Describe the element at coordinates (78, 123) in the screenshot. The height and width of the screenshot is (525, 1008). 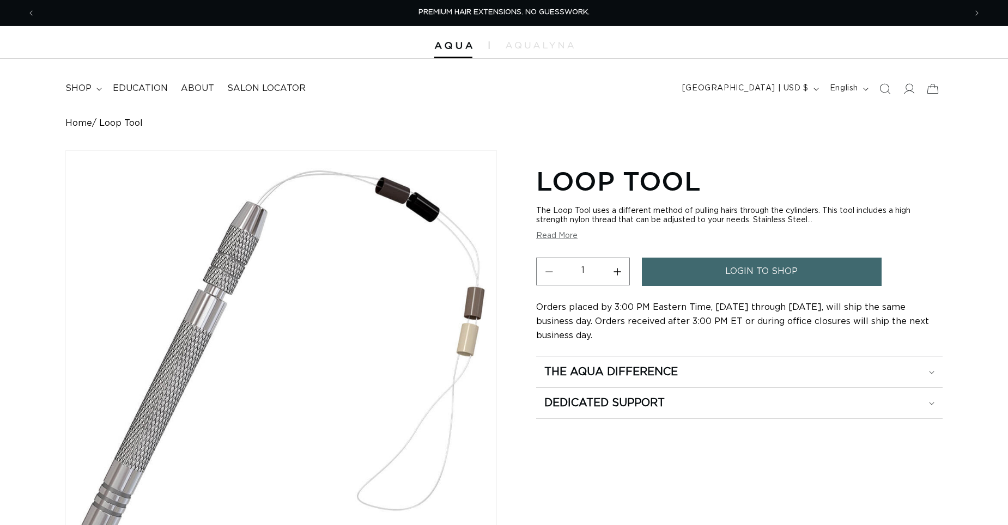
I see `a: Home` at that location.